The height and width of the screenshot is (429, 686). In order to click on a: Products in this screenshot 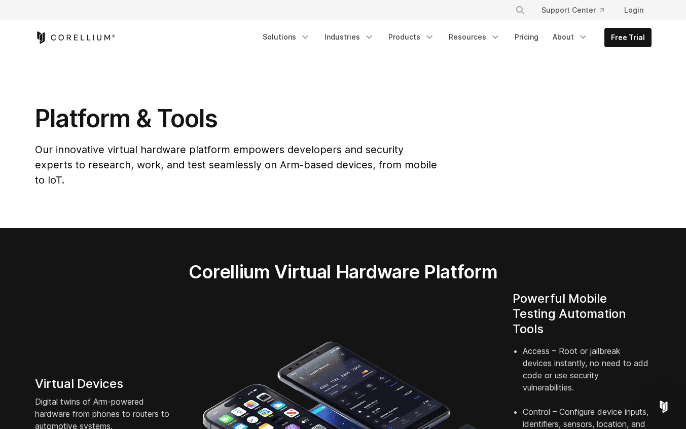, I will do `click(411, 37)`.